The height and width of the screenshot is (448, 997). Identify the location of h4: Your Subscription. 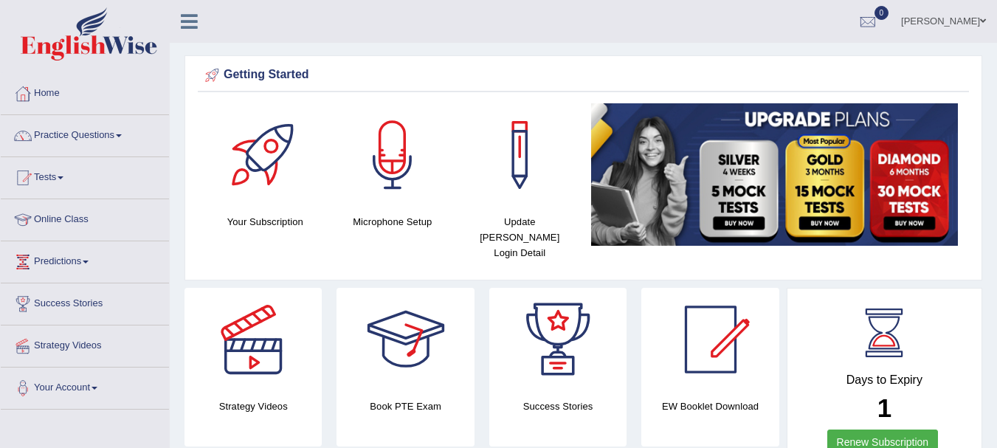
(265, 221).